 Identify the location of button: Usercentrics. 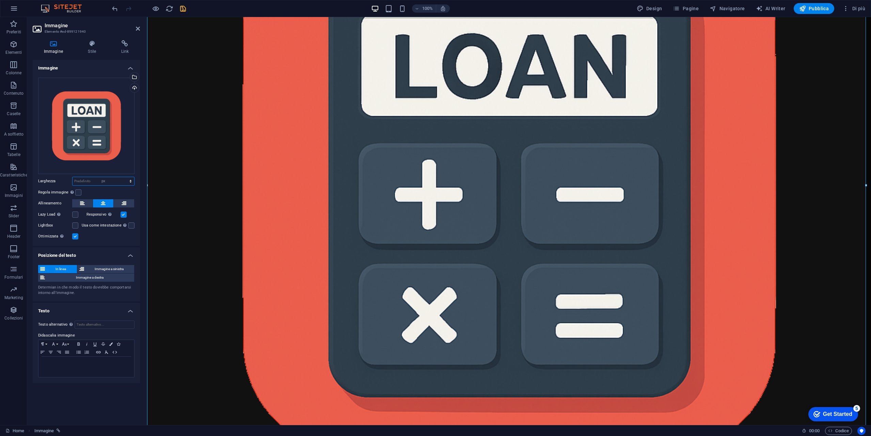
(862, 431).